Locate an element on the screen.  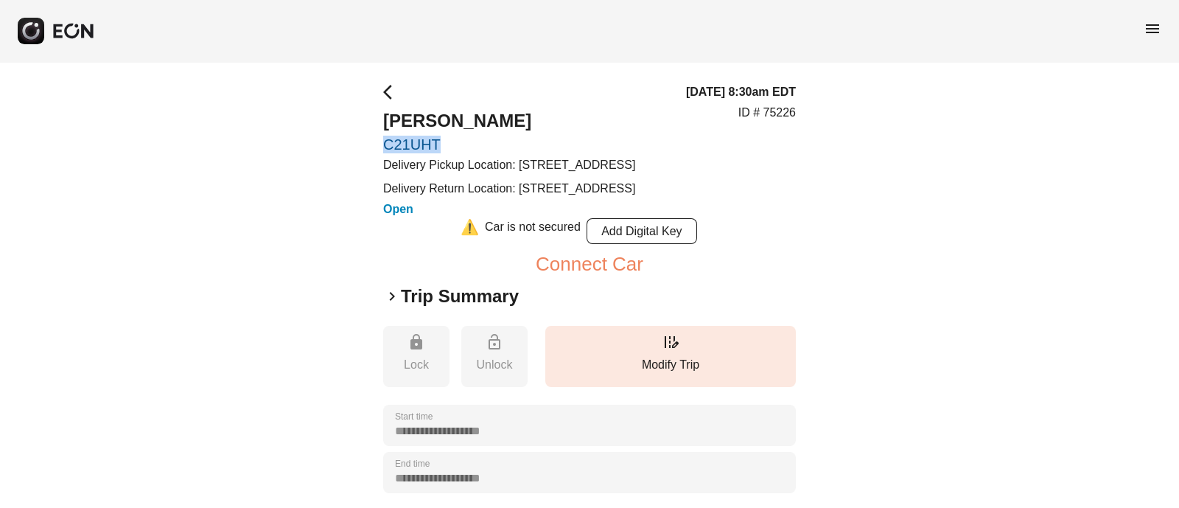
h3: Open is located at coordinates (509, 209).